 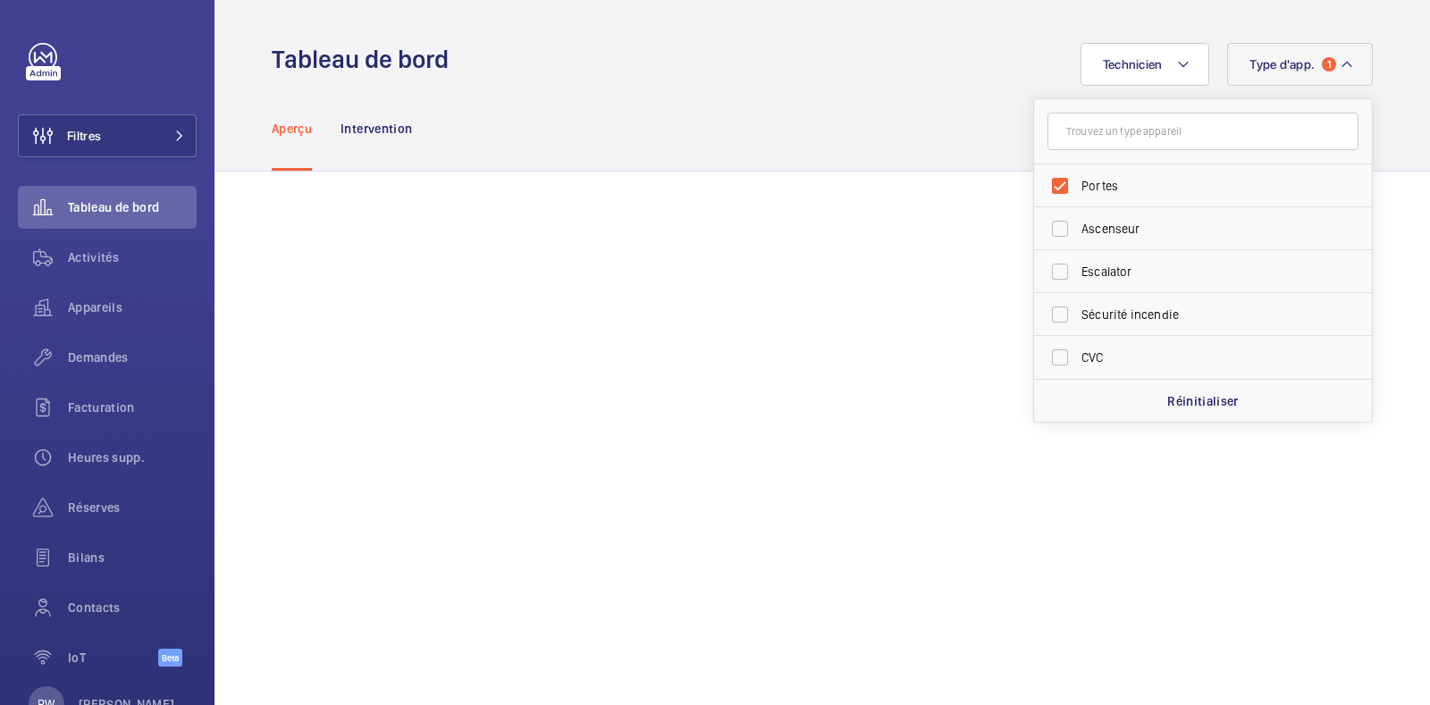 I want to click on span: Tableau de bord, so click(x=132, y=207).